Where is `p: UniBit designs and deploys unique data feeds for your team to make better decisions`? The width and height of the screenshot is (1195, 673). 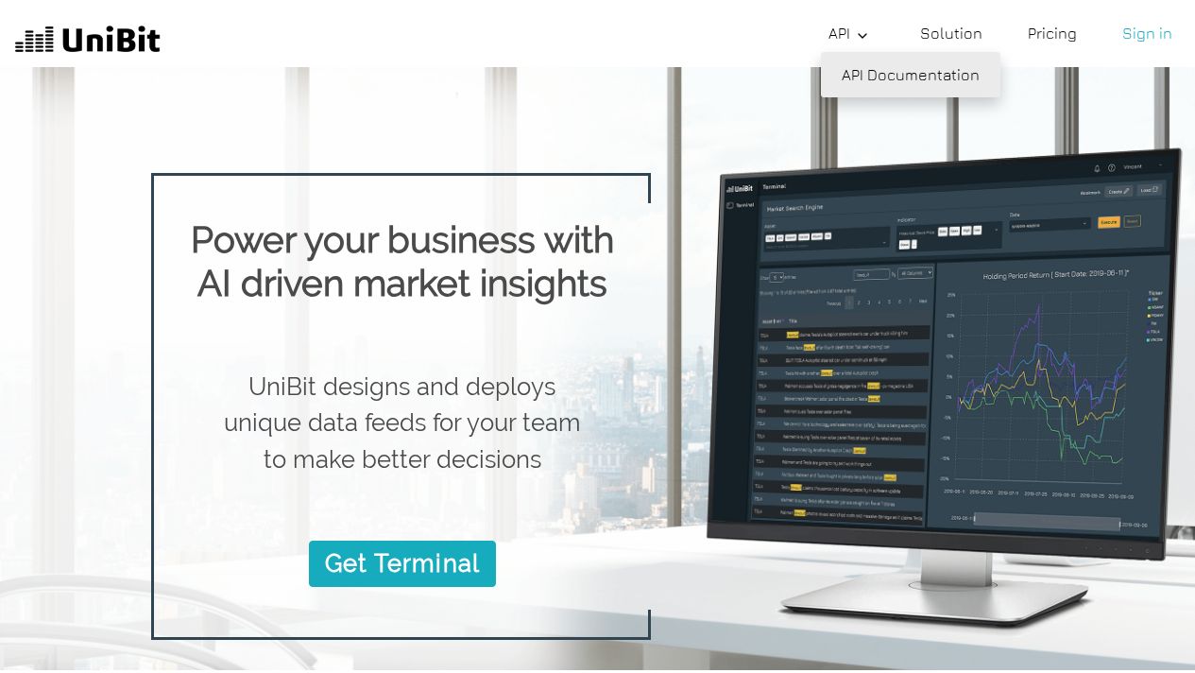
p: UniBit designs and deploys unique data feeds for your team to make better decisions is located at coordinates (402, 422).